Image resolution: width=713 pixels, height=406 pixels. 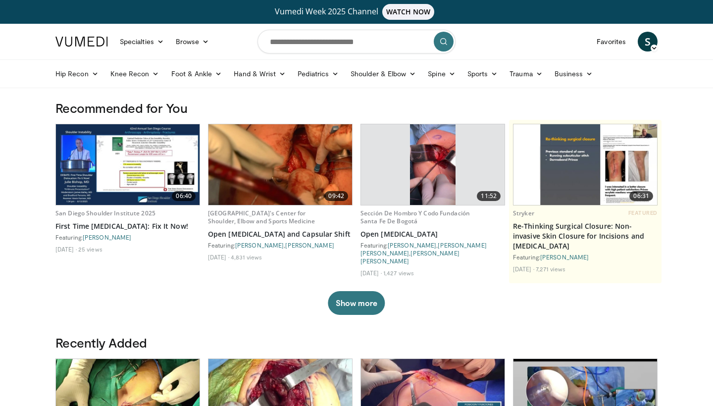 I want to click on li: 25 views, so click(x=90, y=249).